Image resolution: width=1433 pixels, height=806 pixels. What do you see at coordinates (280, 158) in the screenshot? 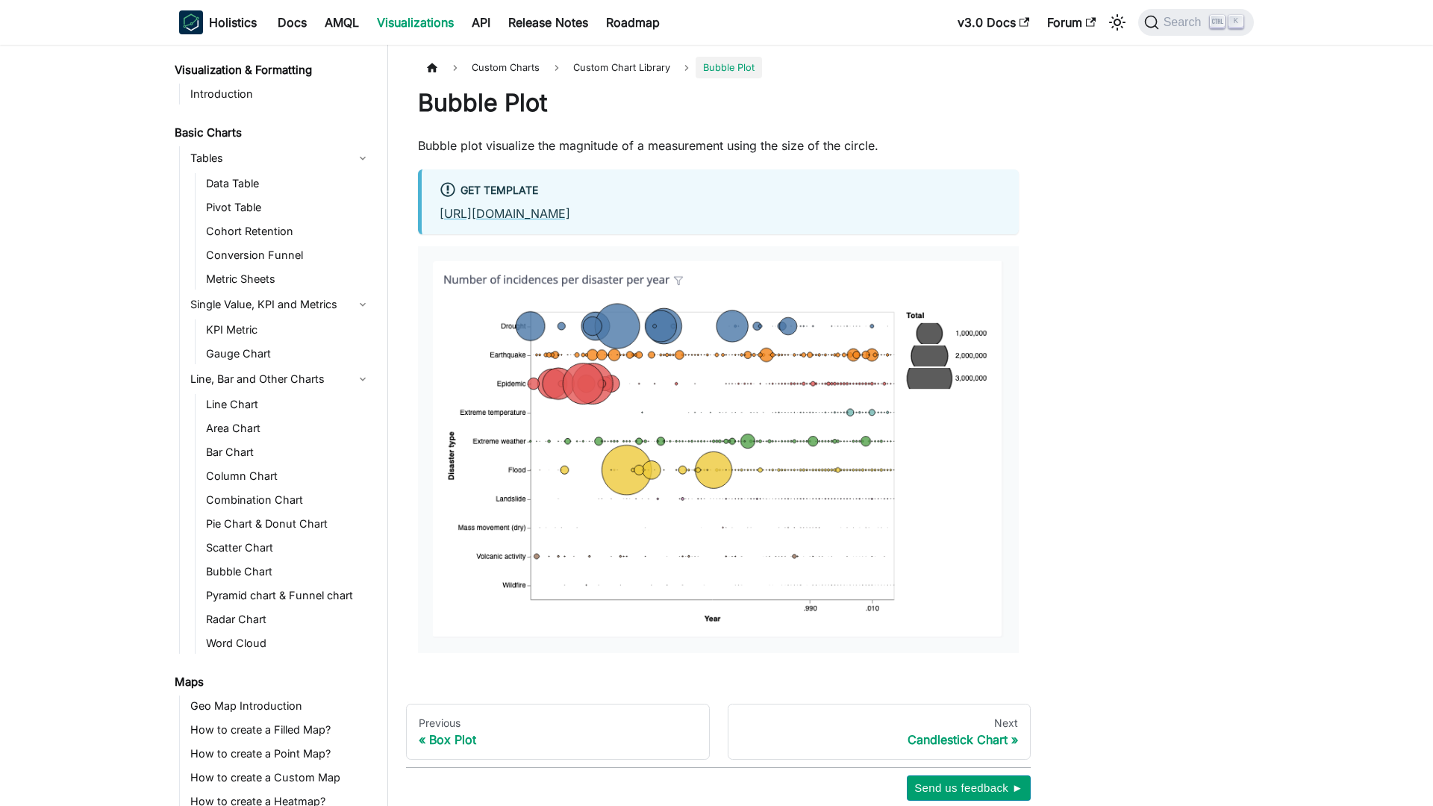
I see `a: Tables` at bounding box center [280, 158].